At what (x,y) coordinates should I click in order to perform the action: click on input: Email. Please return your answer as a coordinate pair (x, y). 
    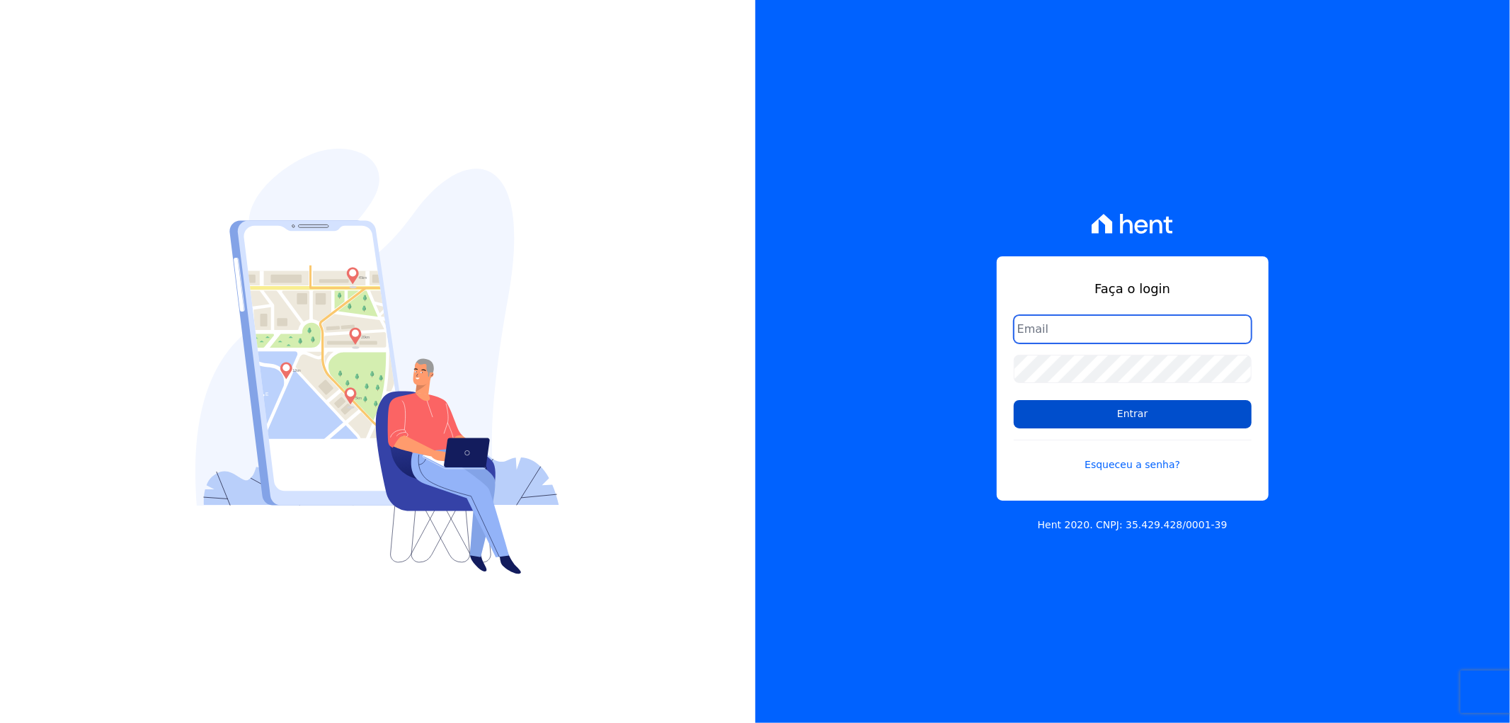
    Looking at the image, I should click on (1132, 329).